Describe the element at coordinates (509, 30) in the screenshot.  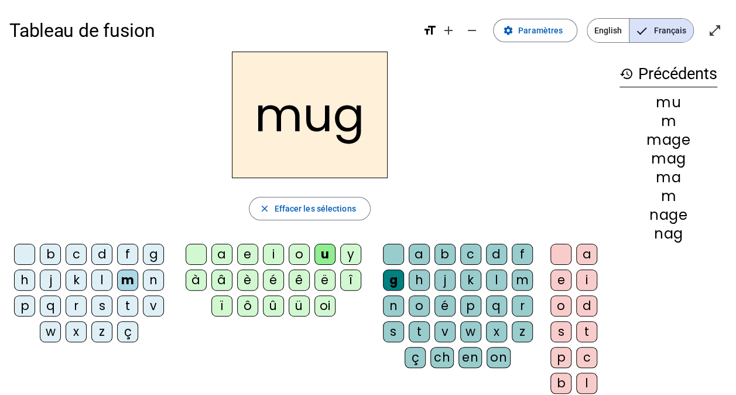
I see `mat-icon: settings` at that location.